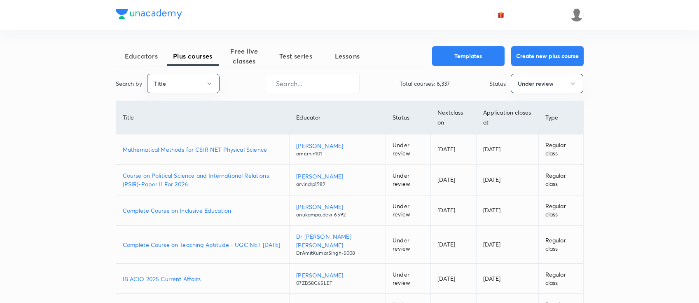 The width and height of the screenshot is (699, 303). Describe the element at coordinates (548, 56) in the screenshot. I see `button: Create new plus course` at that location.